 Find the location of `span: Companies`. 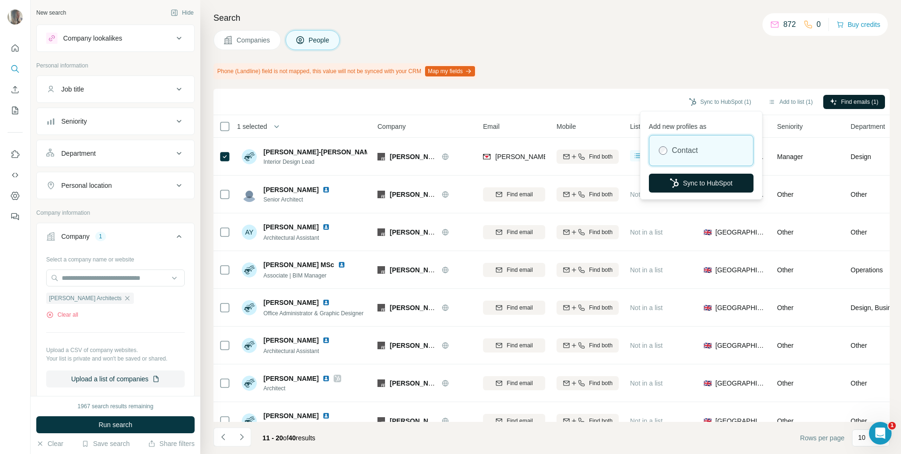

span: Companies is located at coordinates (254, 40).